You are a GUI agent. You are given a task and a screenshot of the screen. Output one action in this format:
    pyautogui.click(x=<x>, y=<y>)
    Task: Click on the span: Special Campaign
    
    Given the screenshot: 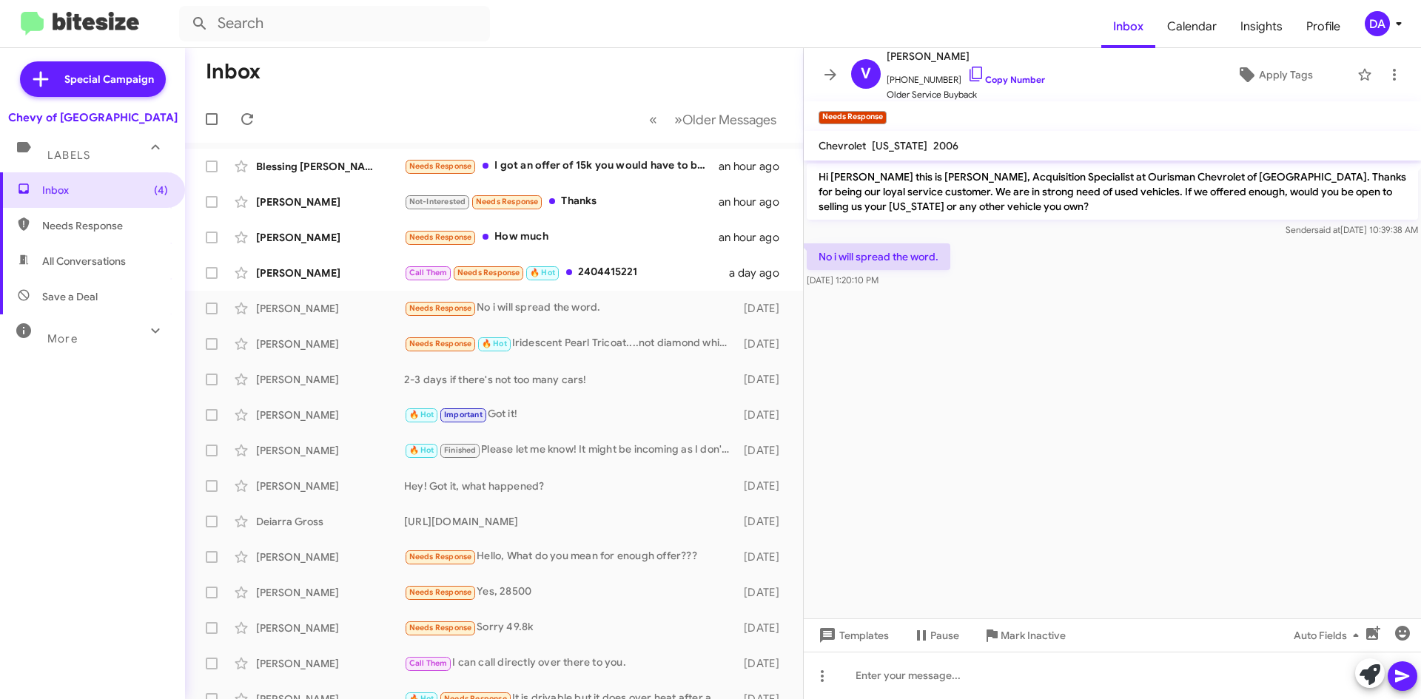 What is the action you would take?
    pyautogui.click(x=109, y=79)
    